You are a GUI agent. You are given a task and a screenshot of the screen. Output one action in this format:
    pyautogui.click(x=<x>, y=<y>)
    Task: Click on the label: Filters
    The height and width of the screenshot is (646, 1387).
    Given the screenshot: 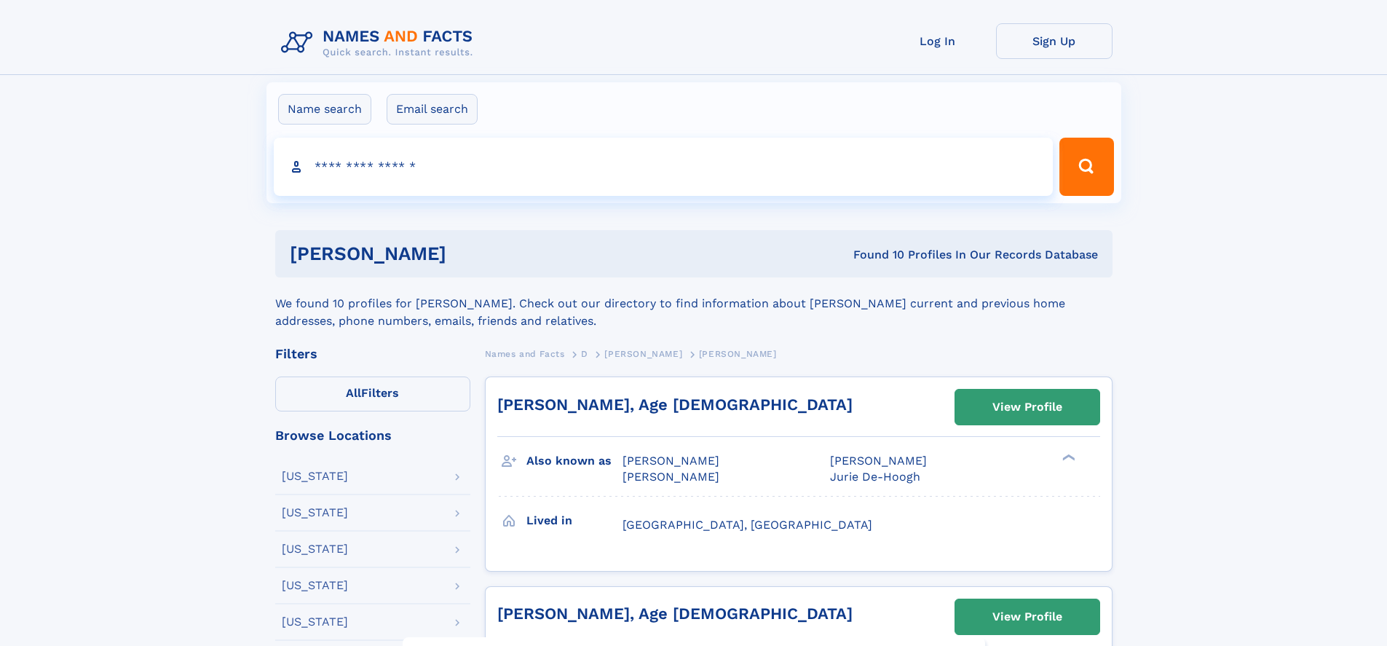 What is the action you would take?
    pyautogui.click(x=373, y=394)
    